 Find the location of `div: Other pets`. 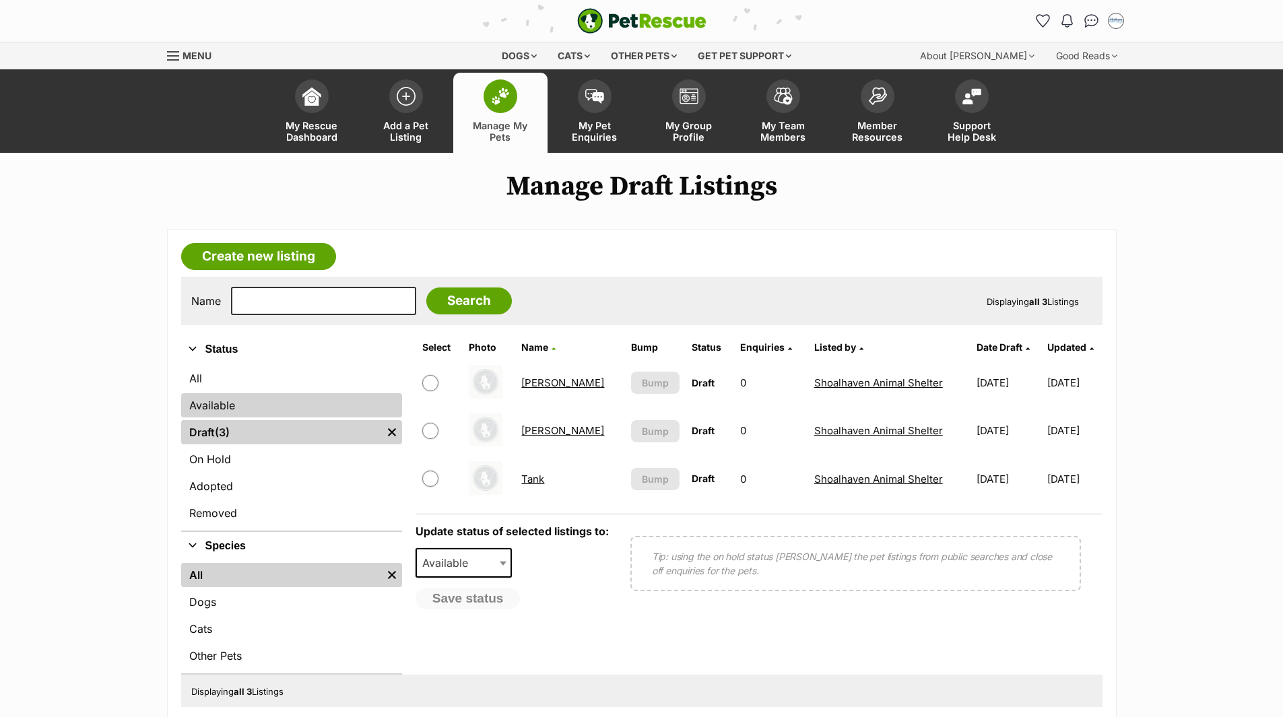

div: Other pets is located at coordinates (644, 56).